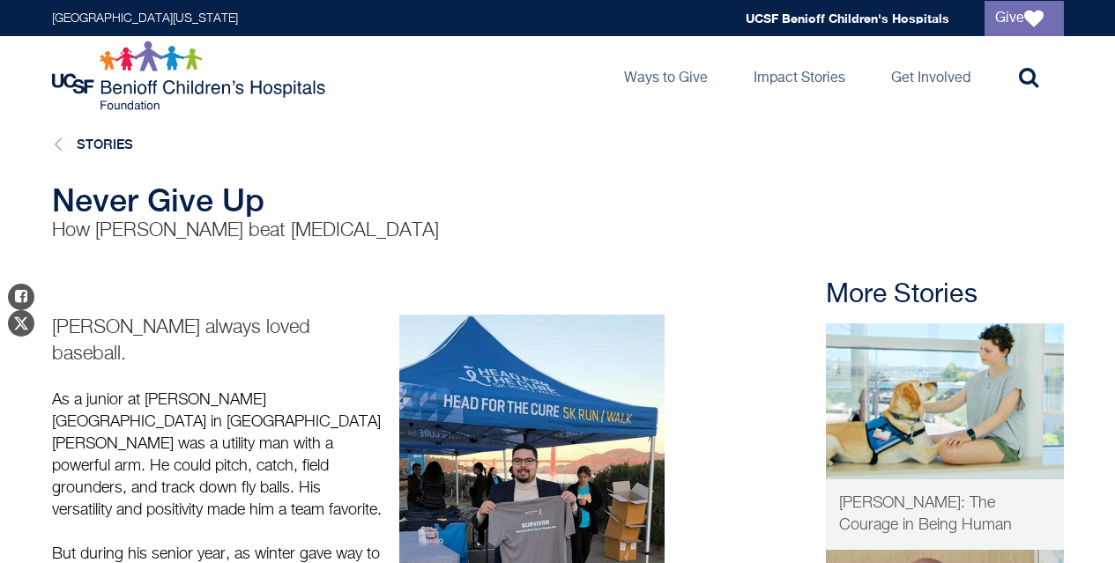 Image resolution: width=1115 pixels, height=563 pixels. I want to click on a: Get Involved, so click(931, 76).